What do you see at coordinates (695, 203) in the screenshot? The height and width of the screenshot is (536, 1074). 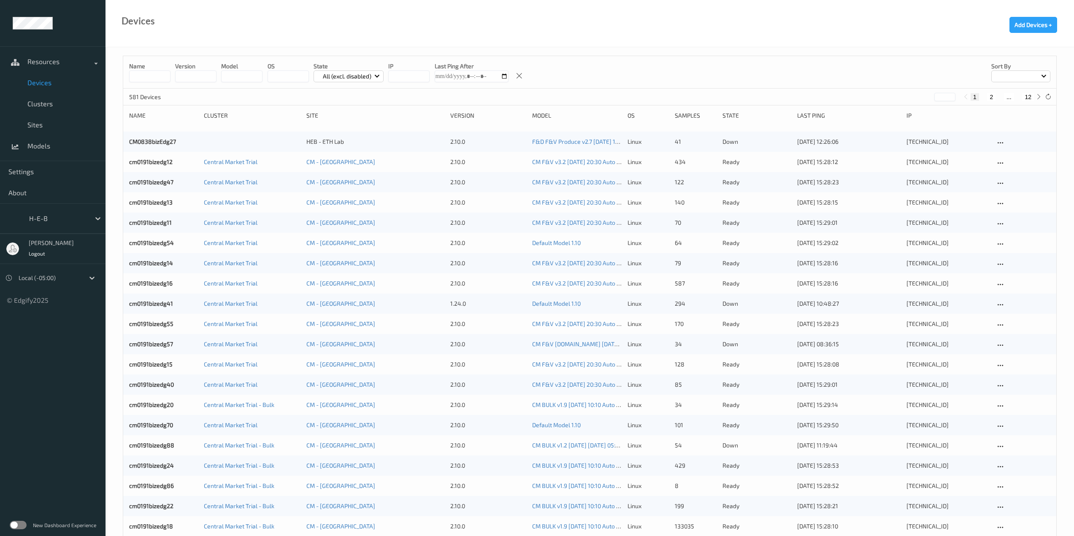 I see `div: 140` at bounding box center [695, 203].